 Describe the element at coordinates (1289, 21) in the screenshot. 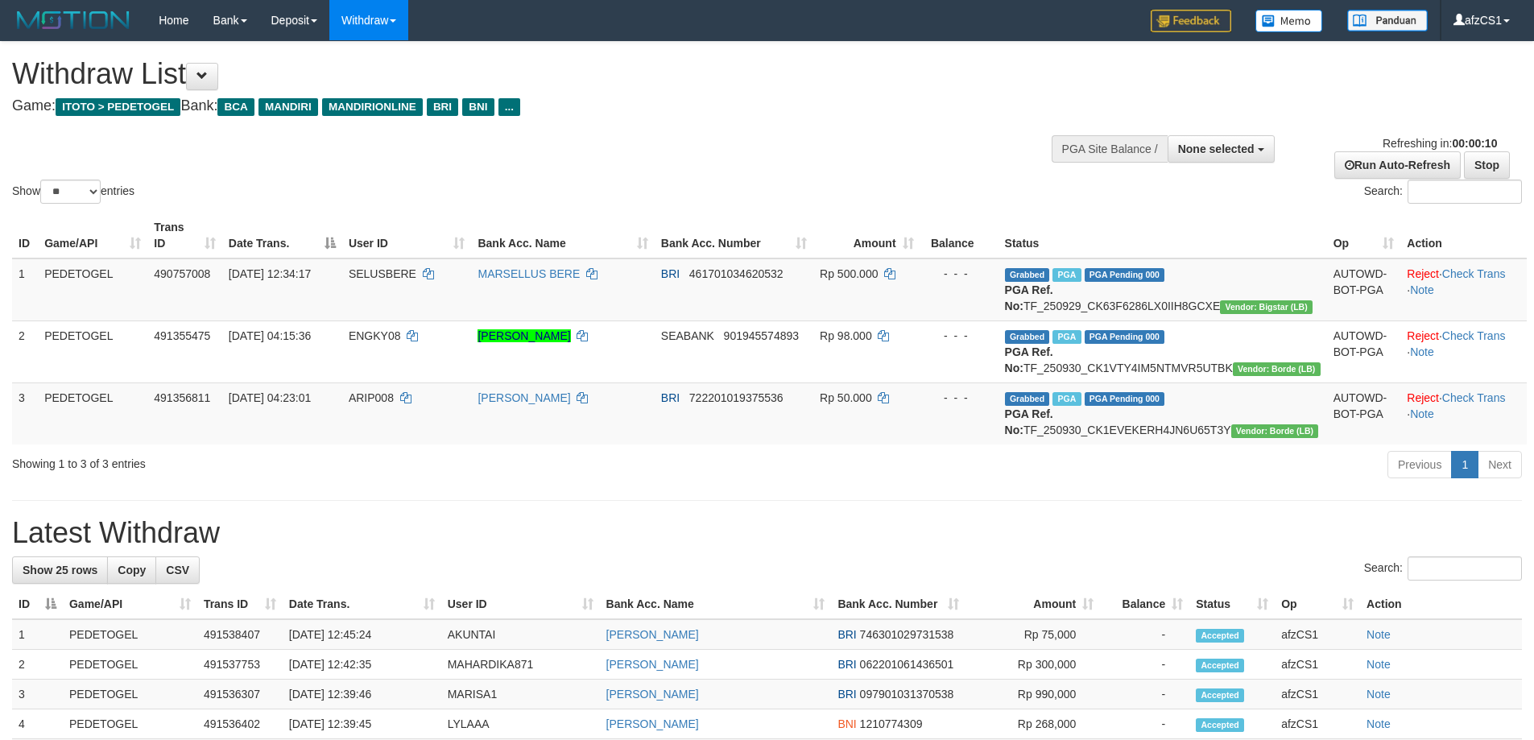

I see `img: Button%20Memo.svg` at that location.